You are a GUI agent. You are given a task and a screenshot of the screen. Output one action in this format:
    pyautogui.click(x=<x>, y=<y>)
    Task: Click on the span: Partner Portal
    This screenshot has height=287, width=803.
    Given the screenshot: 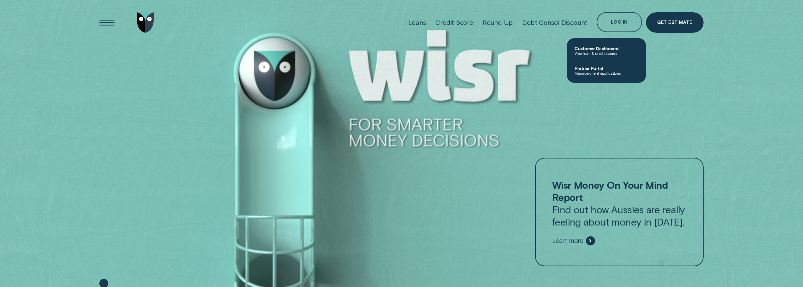 What is the action you would take?
    pyautogui.click(x=606, y=68)
    